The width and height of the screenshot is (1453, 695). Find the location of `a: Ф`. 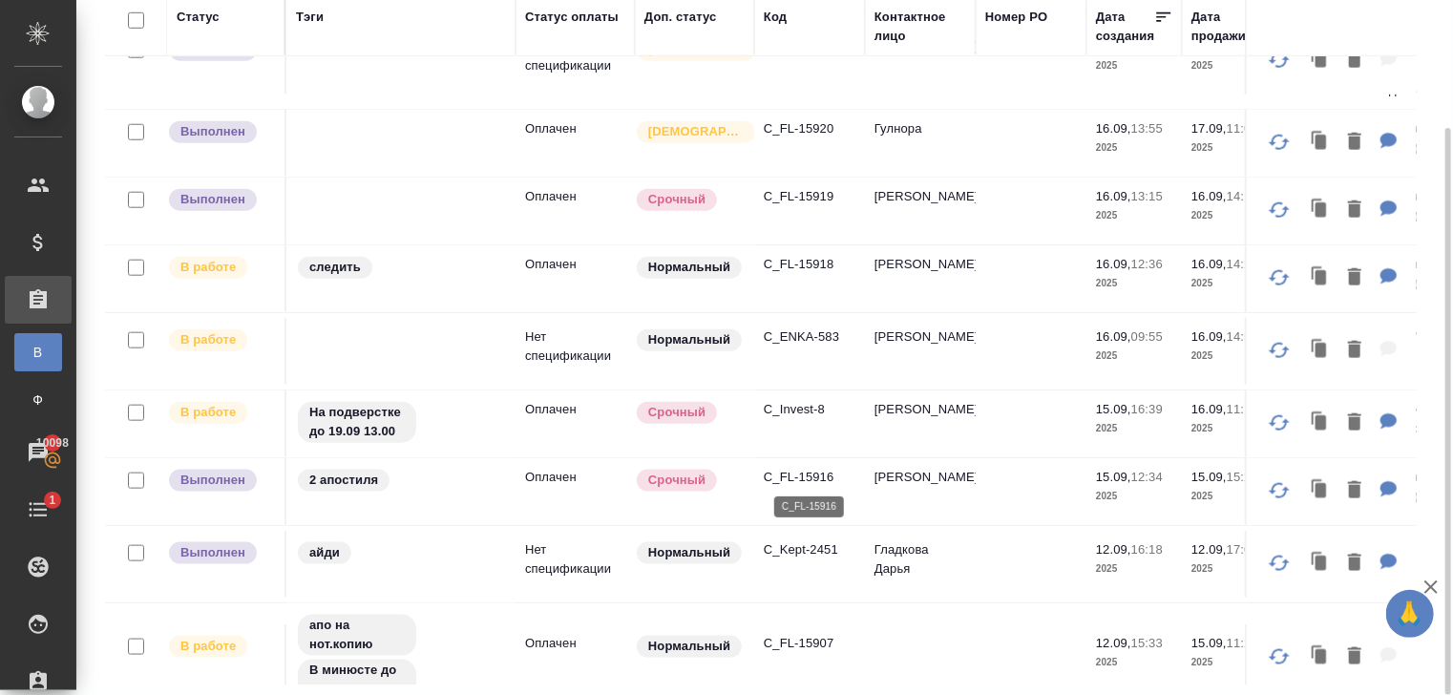

a: Ф is located at coordinates (38, 400).